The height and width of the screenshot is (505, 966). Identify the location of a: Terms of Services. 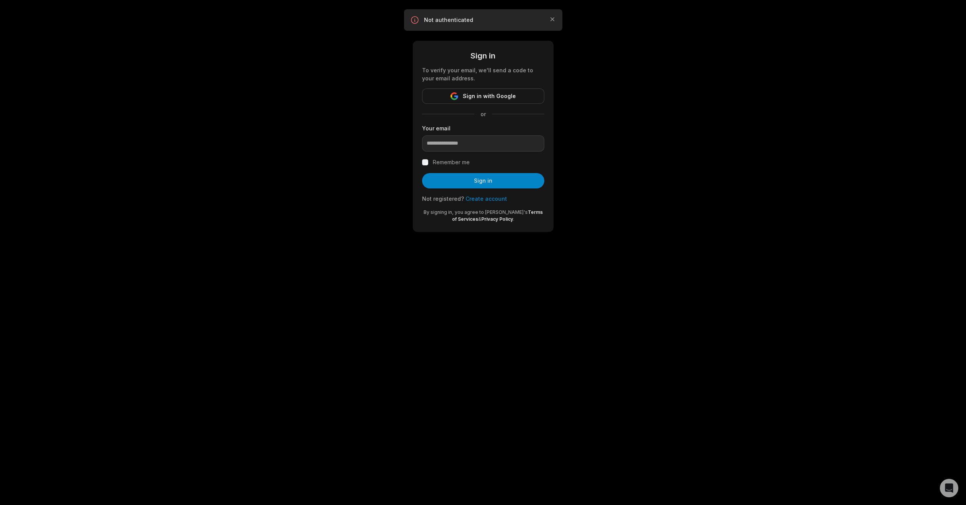
(498, 215).